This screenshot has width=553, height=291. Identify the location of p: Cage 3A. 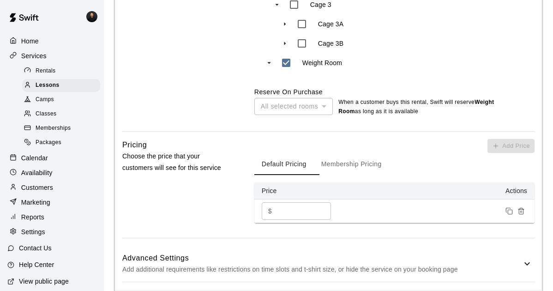
(331, 24).